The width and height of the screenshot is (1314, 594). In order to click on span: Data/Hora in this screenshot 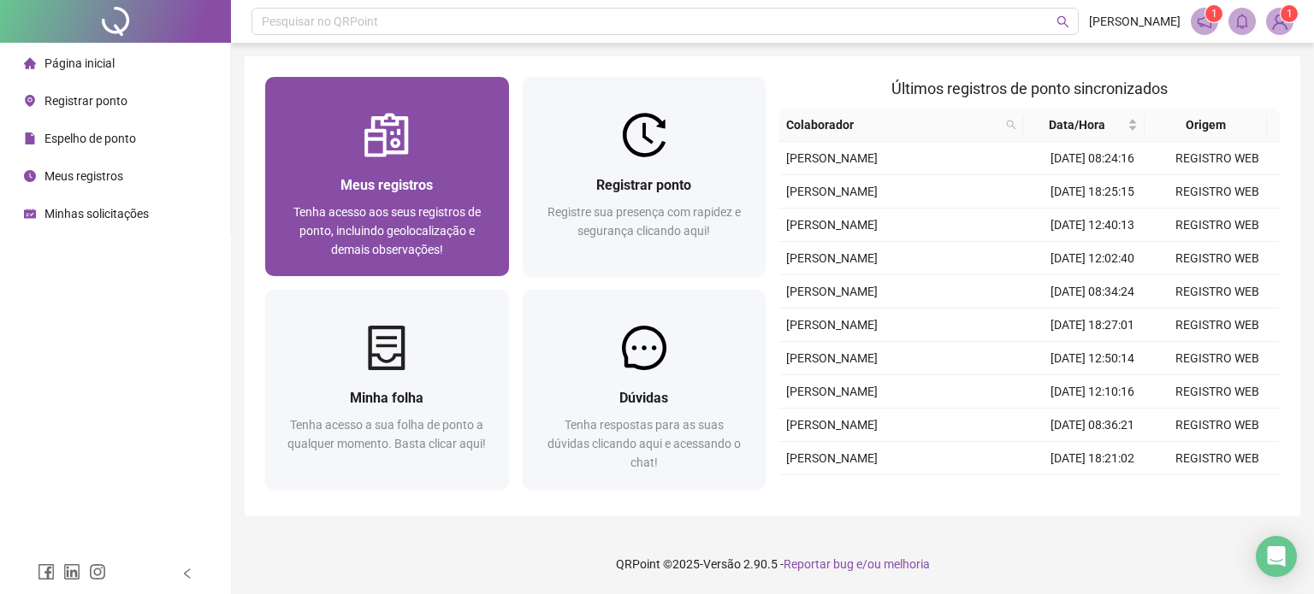, I will do `click(1077, 125)`.